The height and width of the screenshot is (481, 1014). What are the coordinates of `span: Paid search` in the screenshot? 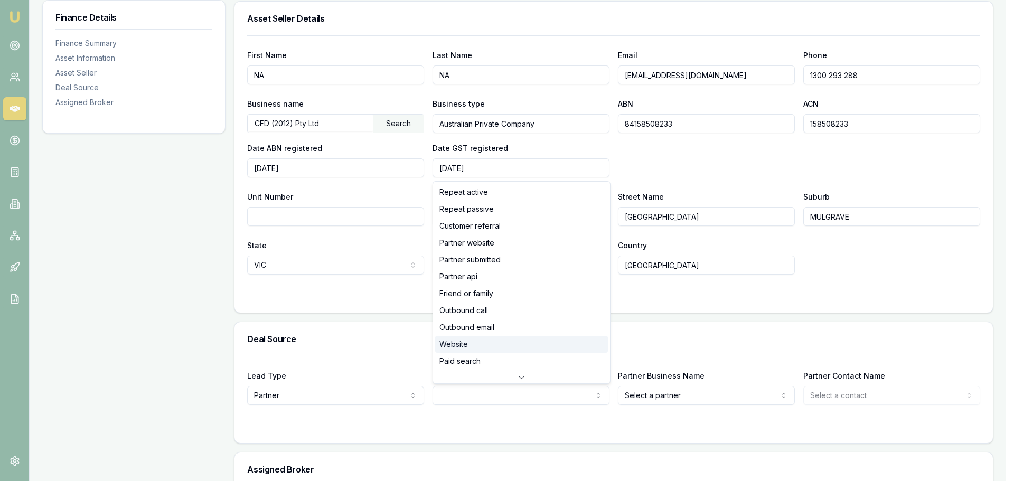 It's located at (460, 361).